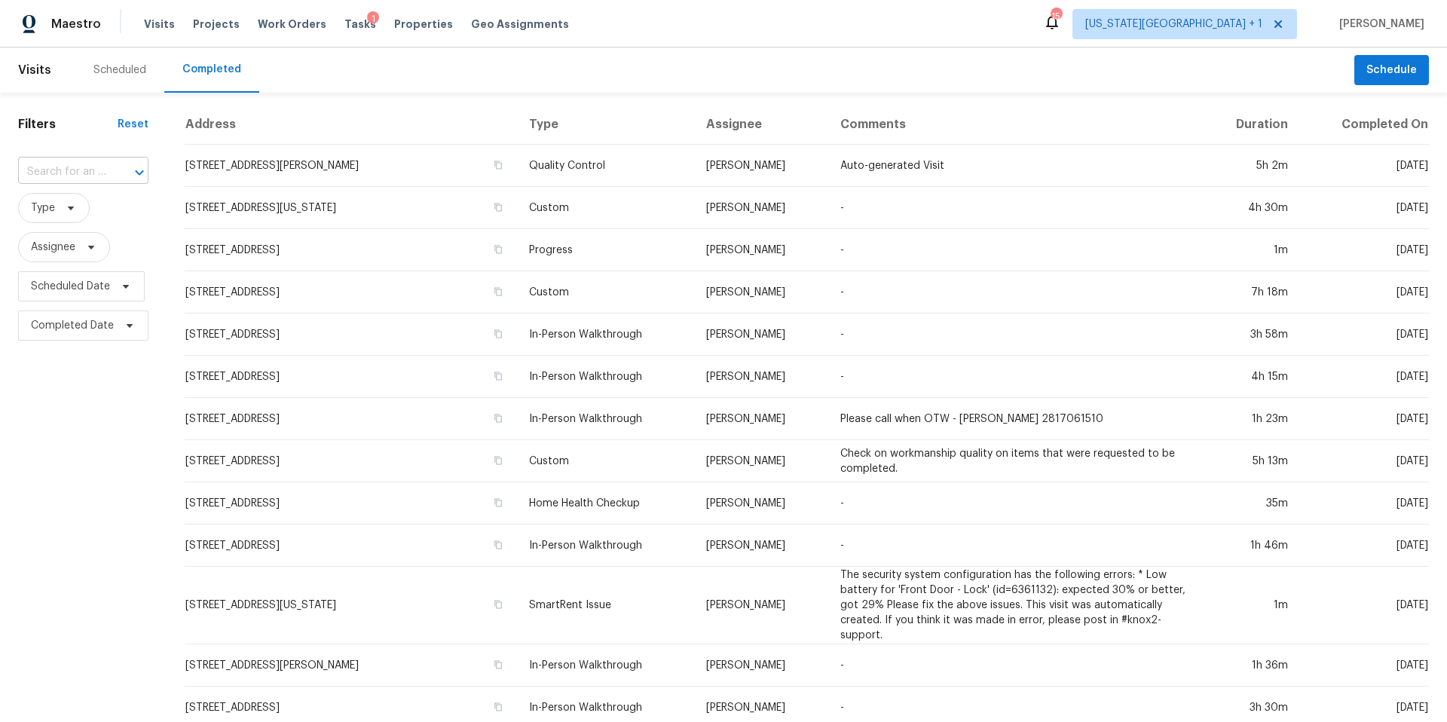 Image resolution: width=1447 pixels, height=722 pixels. I want to click on td: 4h 30m, so click(1250, 208).